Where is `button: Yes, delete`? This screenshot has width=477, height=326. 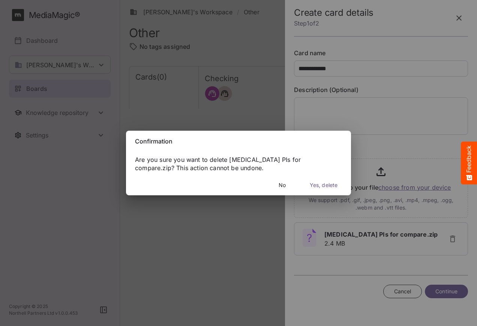 button: Yes, delete is located at coordinates (324, 185).